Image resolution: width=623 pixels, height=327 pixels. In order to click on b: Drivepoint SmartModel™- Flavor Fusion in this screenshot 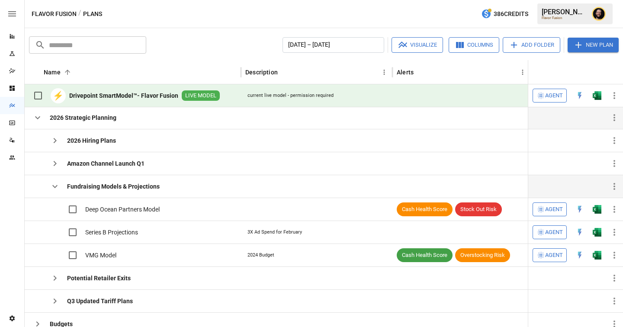, I will do `click(124, 96)`.